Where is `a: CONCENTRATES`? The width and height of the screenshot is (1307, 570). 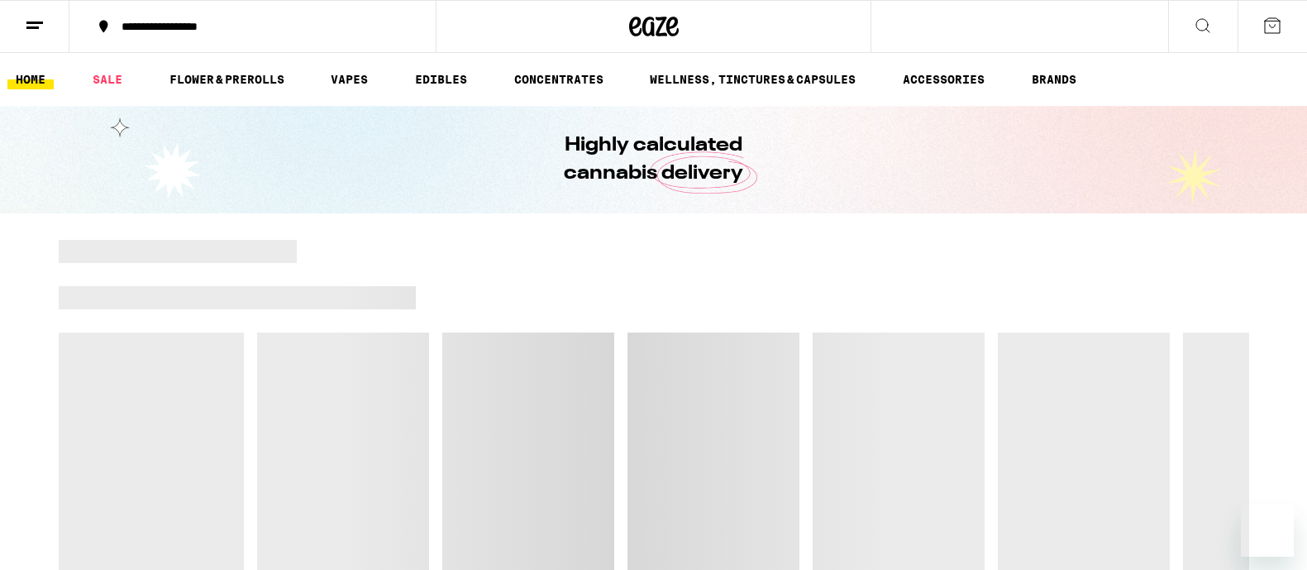
a: CONCENTRATES is located at coordinates (559, 79).